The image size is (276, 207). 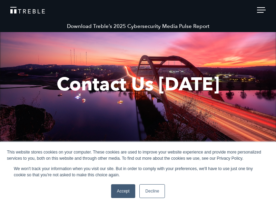 What do you see at coordinates (138, 10) in the screenshot?
I see `a: Treble Homepage` at bounding box center [138, 10].